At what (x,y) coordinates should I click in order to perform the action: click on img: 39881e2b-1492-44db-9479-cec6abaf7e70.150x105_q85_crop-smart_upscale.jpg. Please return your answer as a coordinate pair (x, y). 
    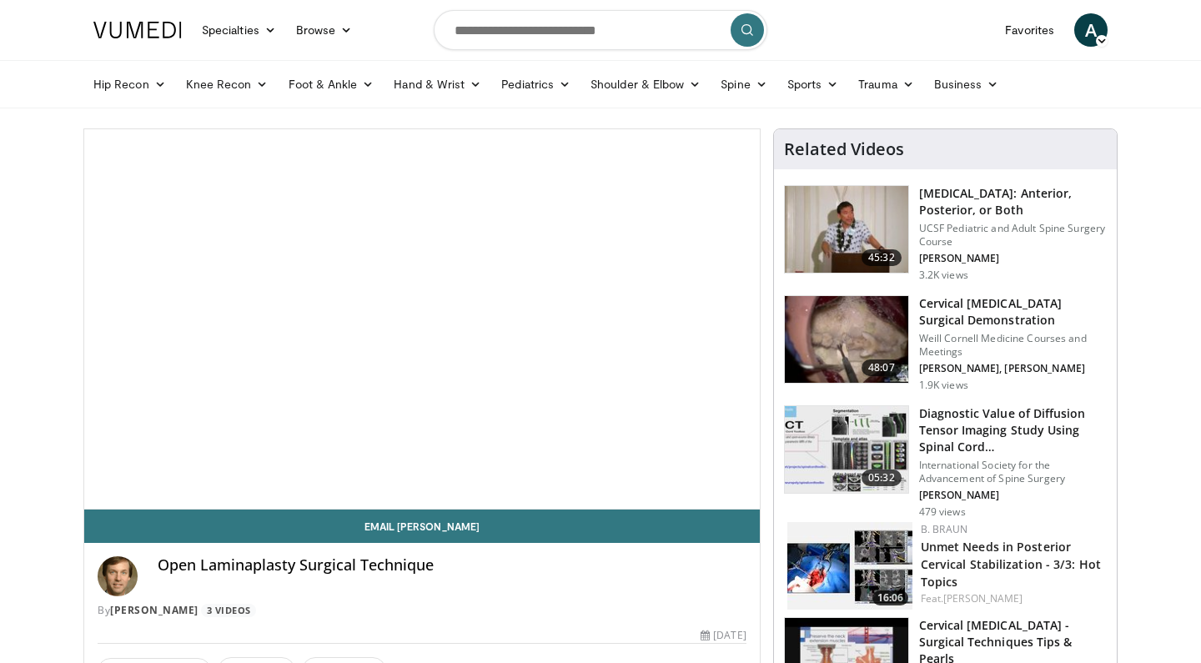
    Looking at the image, I should click on (846, 229).